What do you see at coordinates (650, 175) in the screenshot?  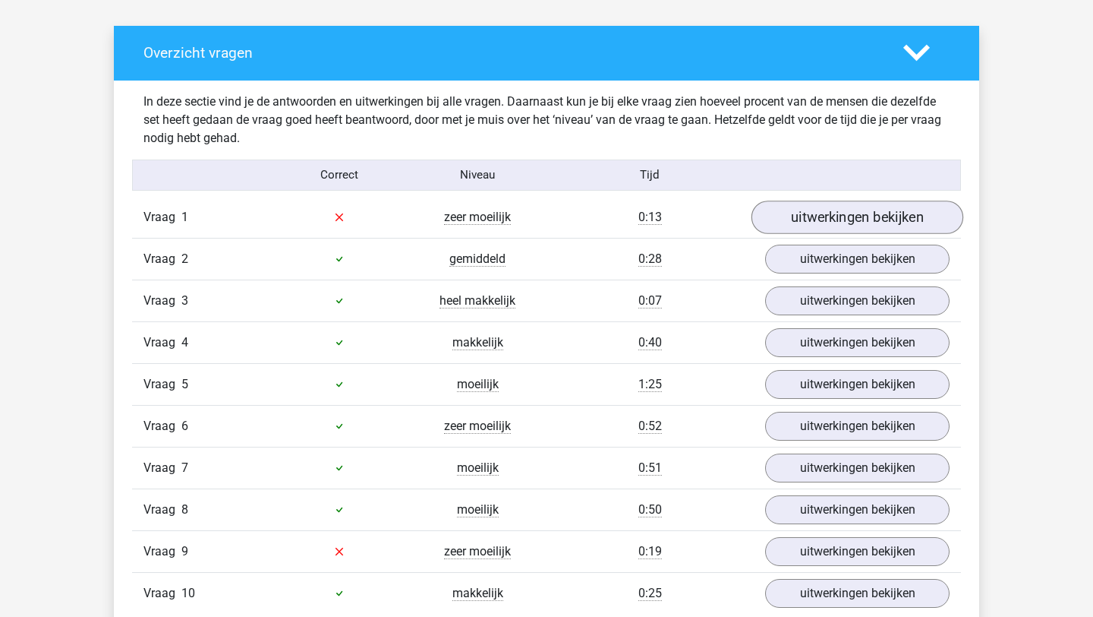 I see `div: Tijd` at bounding box center [650, 175].